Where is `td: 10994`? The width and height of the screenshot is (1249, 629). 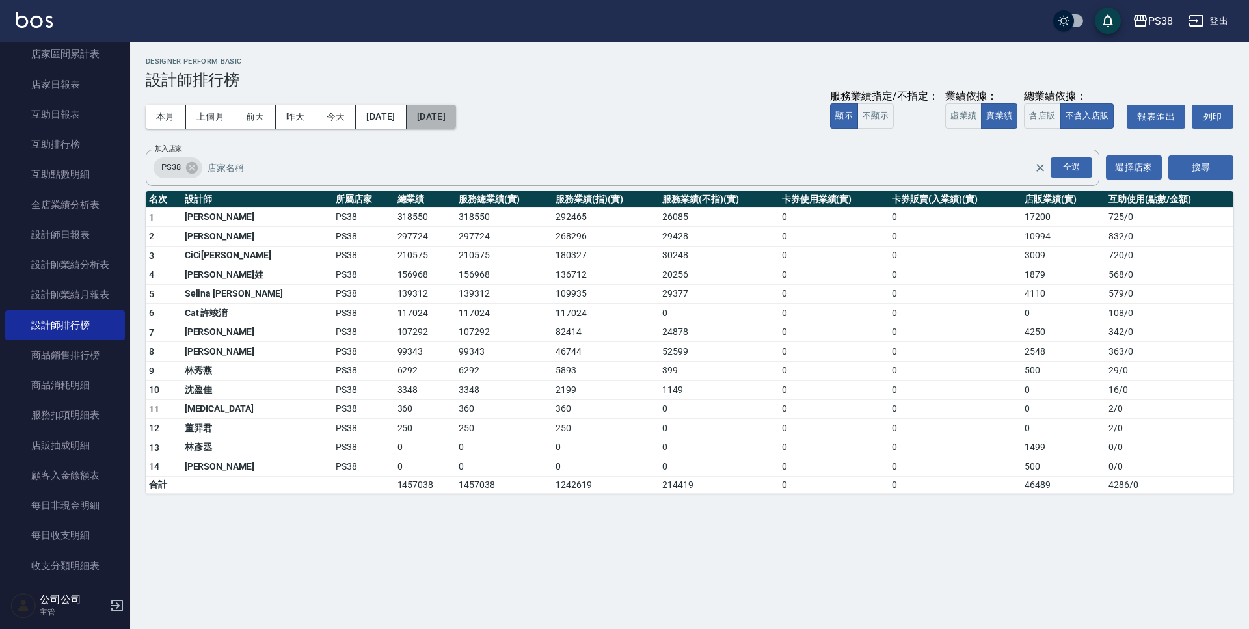 td: 10994 is located at coordinates (1063, 237).